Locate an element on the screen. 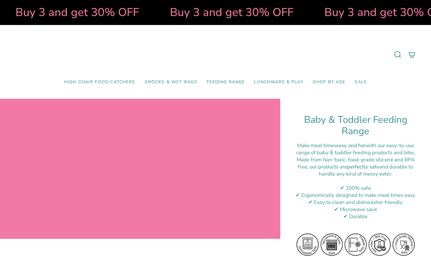 The width and height of the screenshot is (431, 257). span: SALE is located at coordinates (361, 82).